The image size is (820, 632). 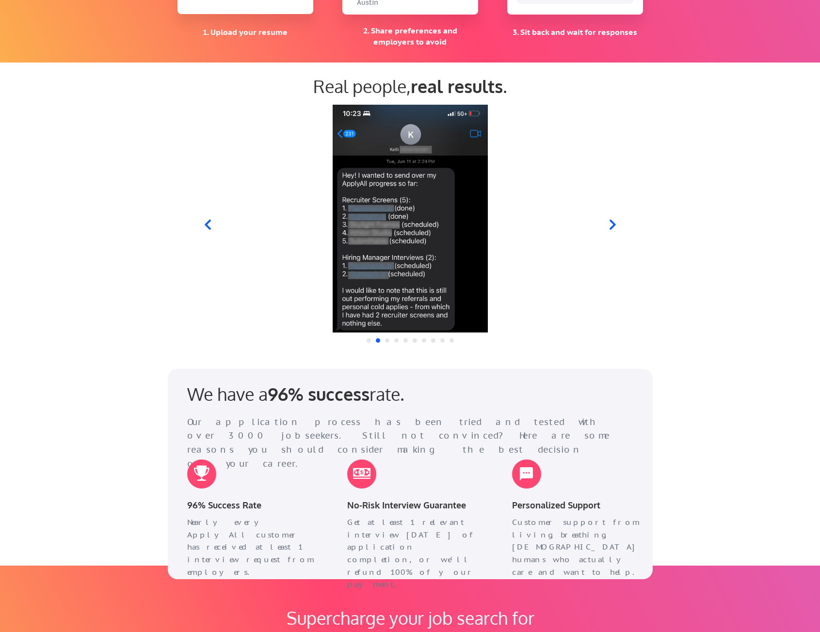 I want to click on div: Nearly every ApplyAll customer has received at least 1 interview request from employers., so click(x=253, y=548).